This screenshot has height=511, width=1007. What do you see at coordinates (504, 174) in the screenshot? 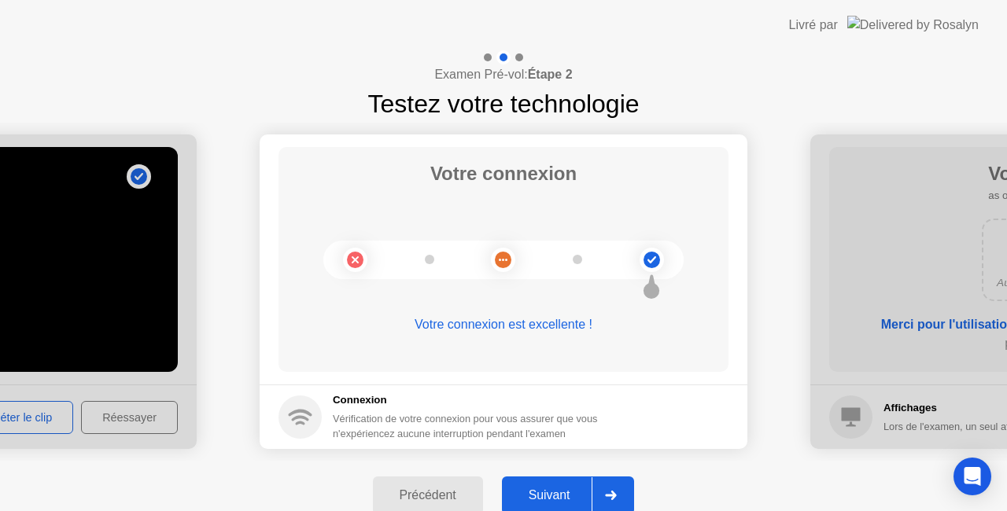
I see `h1: Votre connexion` at bounding box center [504, 174].